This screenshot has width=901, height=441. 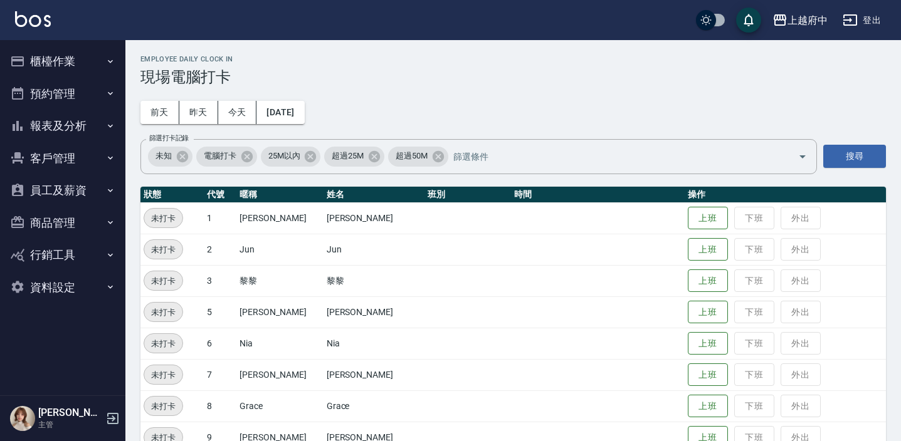 I want to click on div: 超過25M, so click(x=354, y=157).